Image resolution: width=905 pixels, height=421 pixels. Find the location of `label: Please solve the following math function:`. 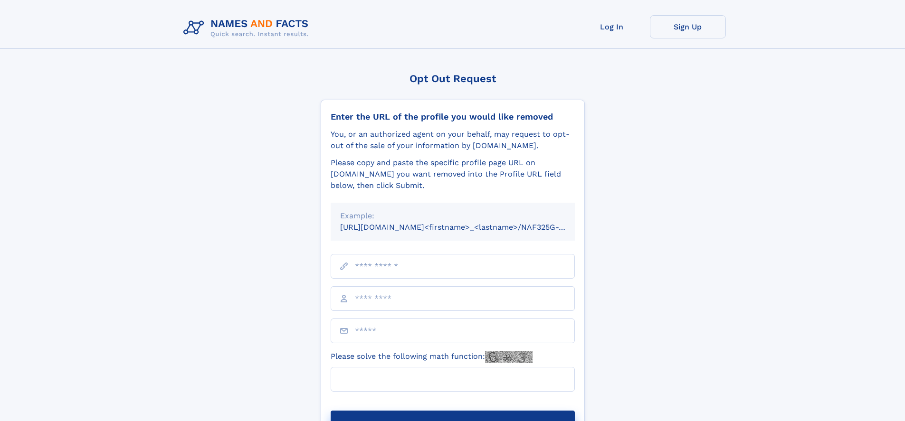

label: Please solve the following math function: is located at coordinates (431, 357).